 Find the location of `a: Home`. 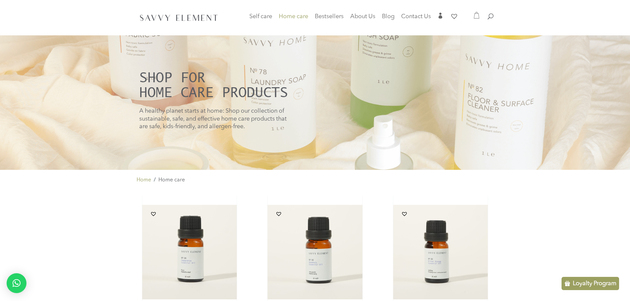

a: Home is located at coordinates (144, 180).